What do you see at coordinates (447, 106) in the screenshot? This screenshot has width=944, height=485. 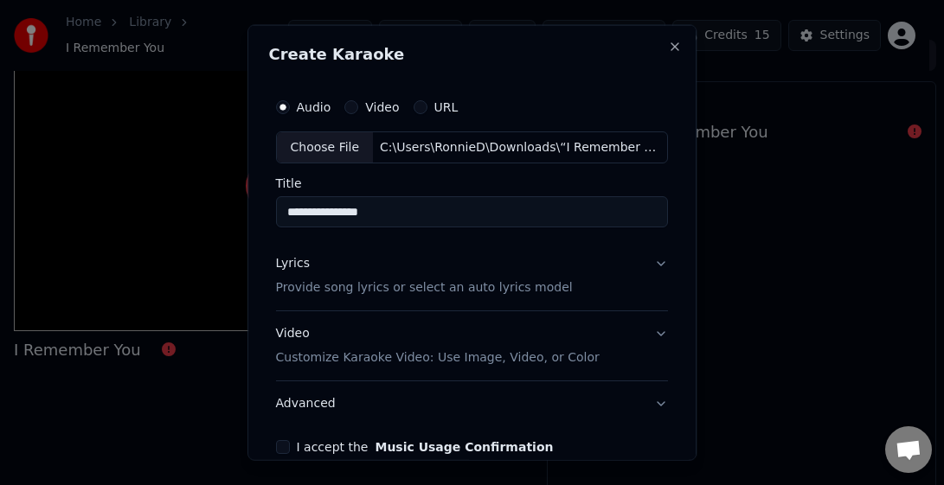 I see `label: URL` at bounding box center [447, 106].